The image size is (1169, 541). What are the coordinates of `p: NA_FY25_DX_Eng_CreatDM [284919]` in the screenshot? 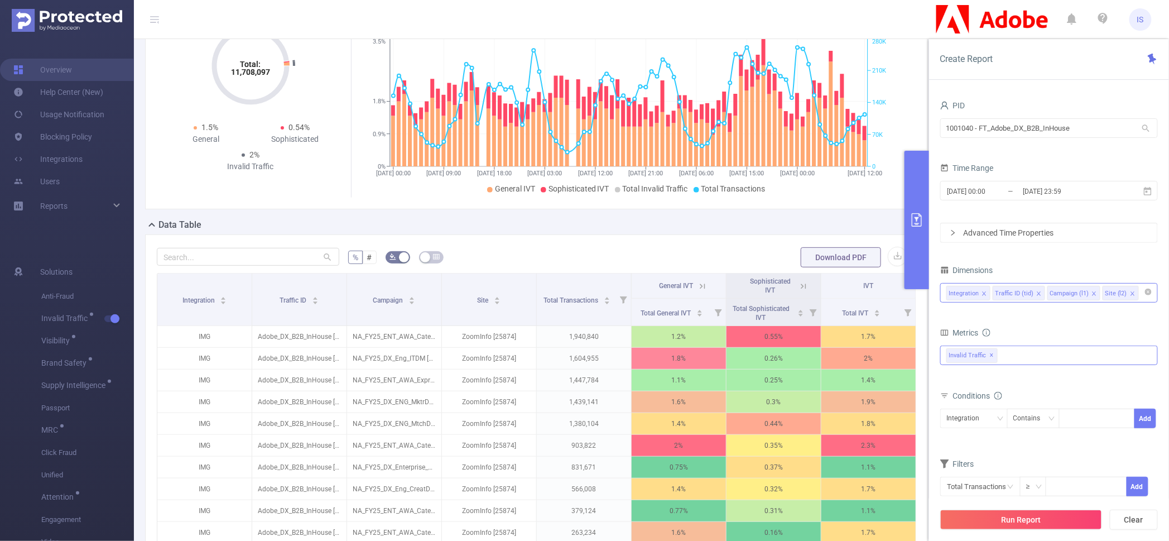 It's located at (394, 489).